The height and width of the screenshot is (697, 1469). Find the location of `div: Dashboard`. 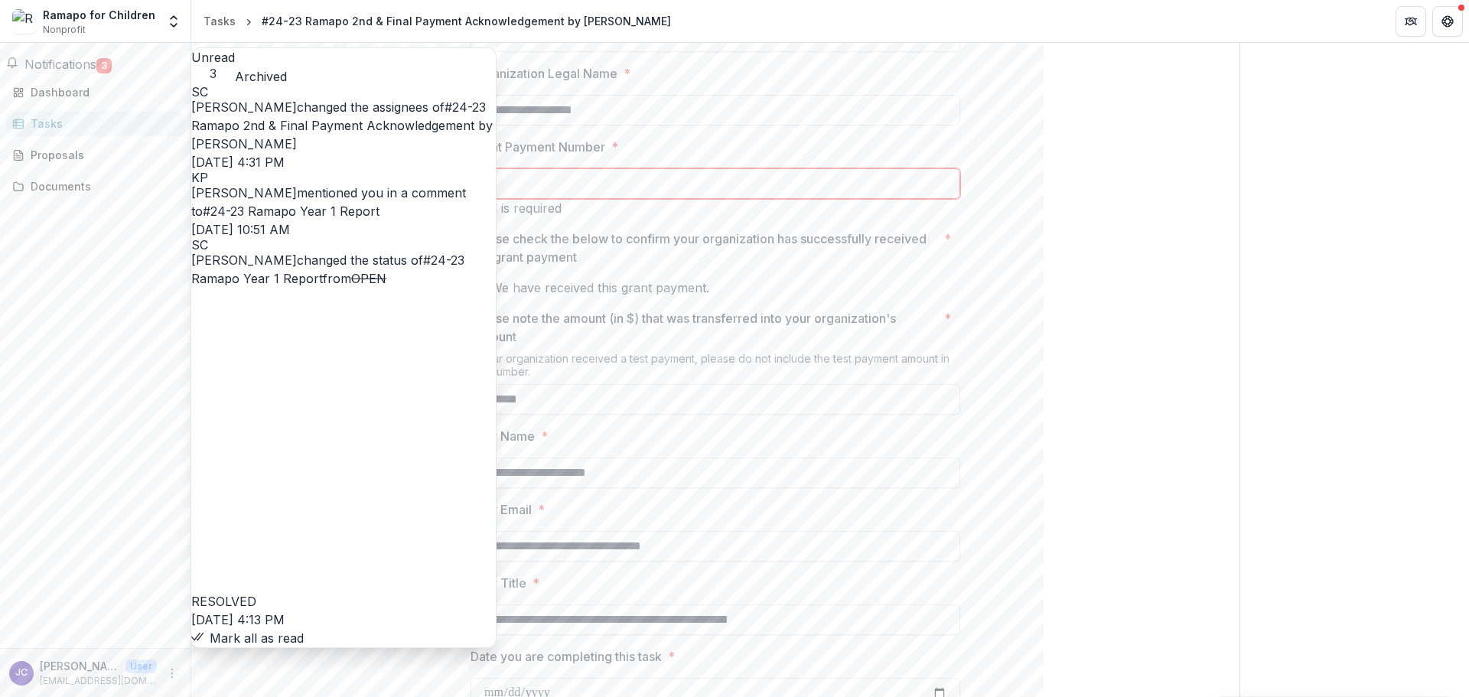

div: Dashboard is located at coordinates (101, 92).